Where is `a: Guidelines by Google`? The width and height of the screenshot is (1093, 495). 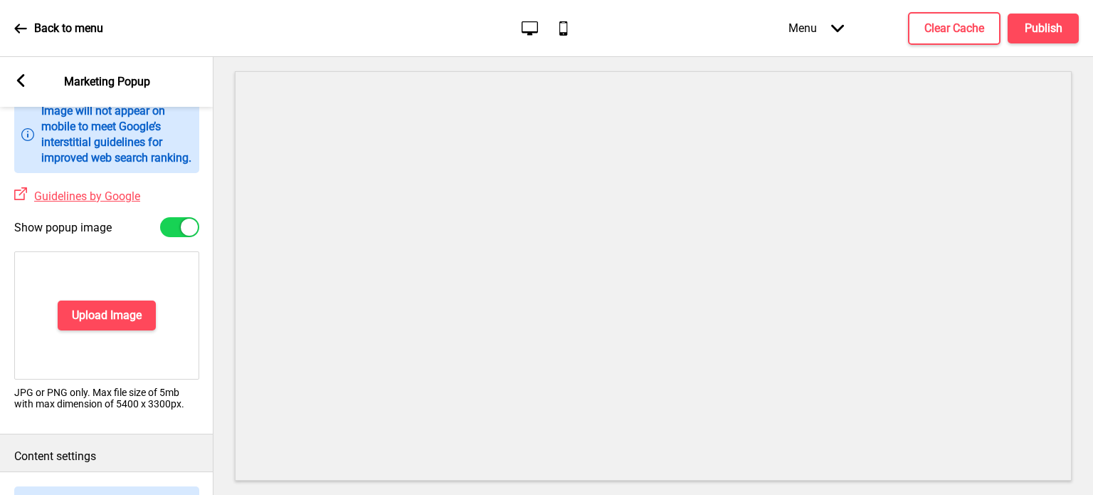 a: Guidelines by Google is located at coordinates (83, 196).